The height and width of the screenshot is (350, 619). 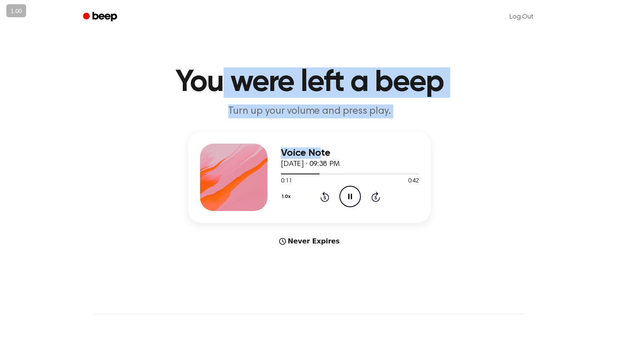 I want to click on span: 0:11, so click(x=287, y=181).